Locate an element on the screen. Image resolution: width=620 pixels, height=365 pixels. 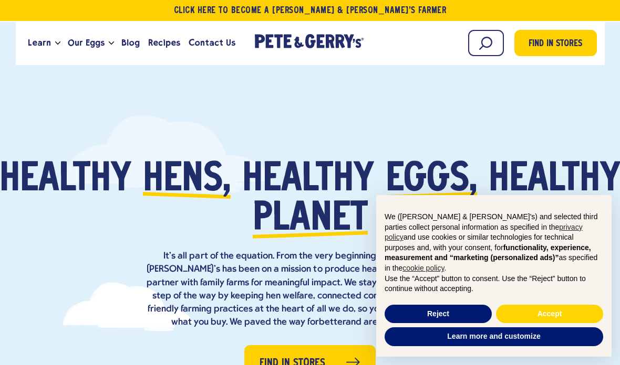
span: Recipes is located at coordinates (164, 43).